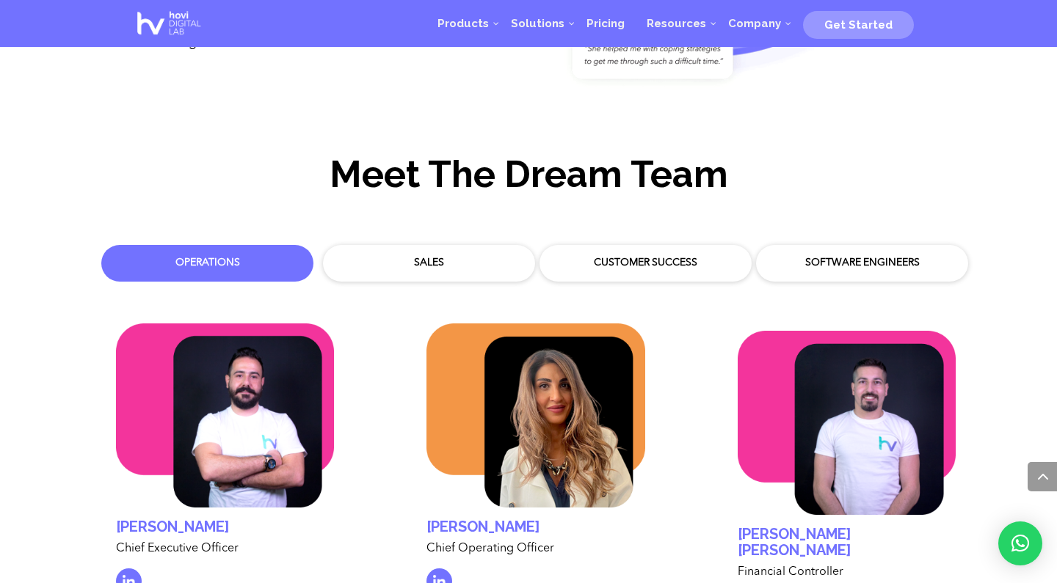  What do you see at coordinates (528, 178) in the screenshot?
I see `h2: Meet The Dream Team` at bounding box center [528, 178].